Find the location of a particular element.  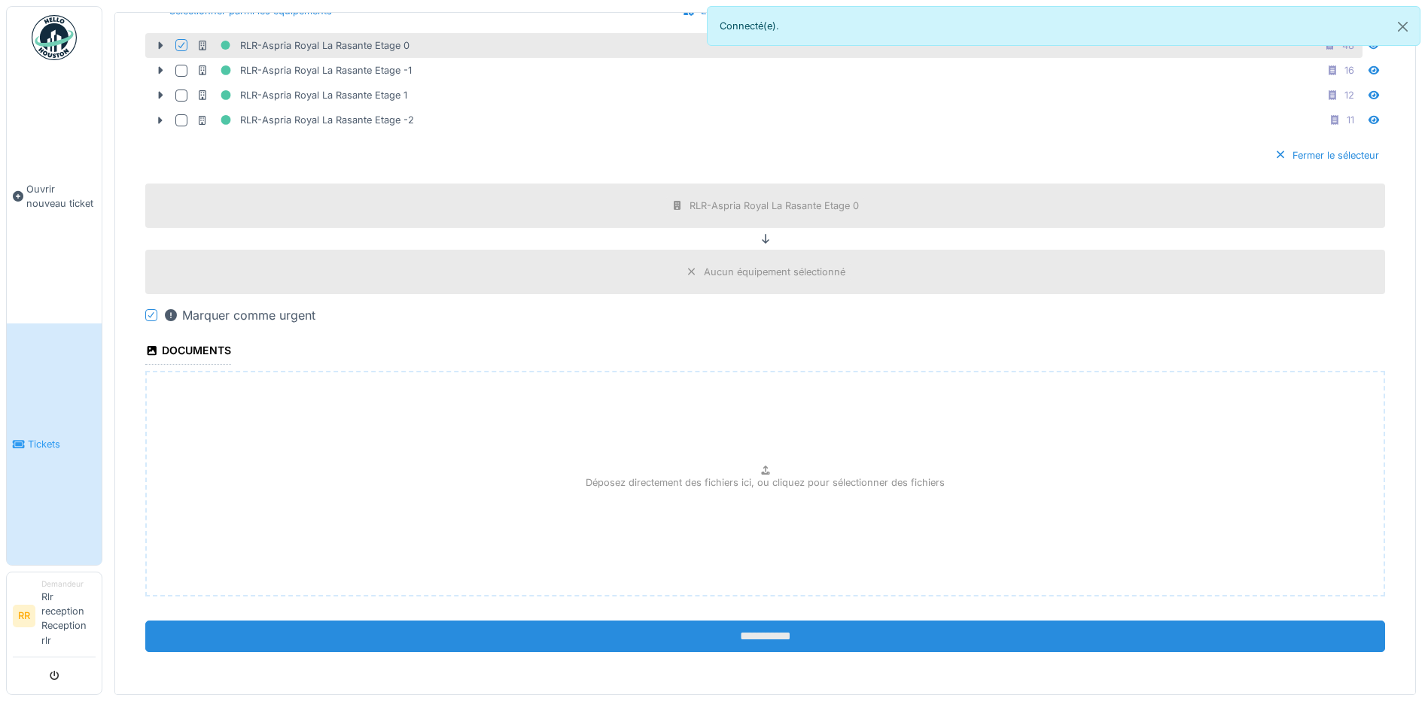

a: RR DemandeurRlr reception Reception rlr is located at coordinates (54, 618).